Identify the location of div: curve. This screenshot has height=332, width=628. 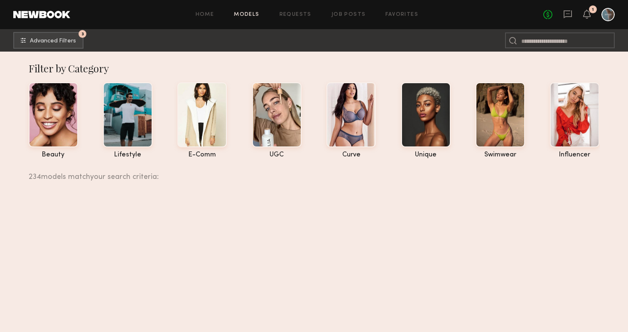
(351, 155).